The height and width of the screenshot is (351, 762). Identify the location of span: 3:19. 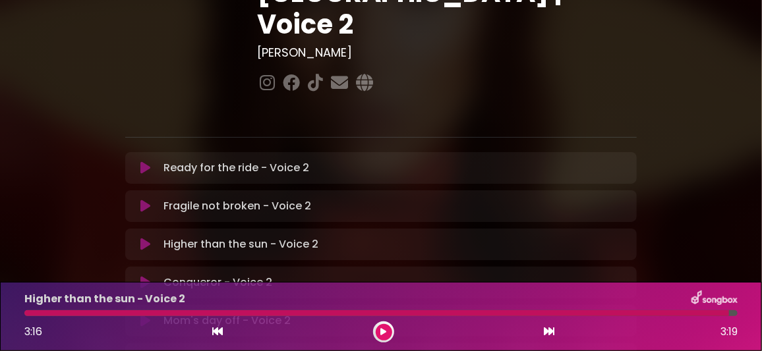
(729, 332).